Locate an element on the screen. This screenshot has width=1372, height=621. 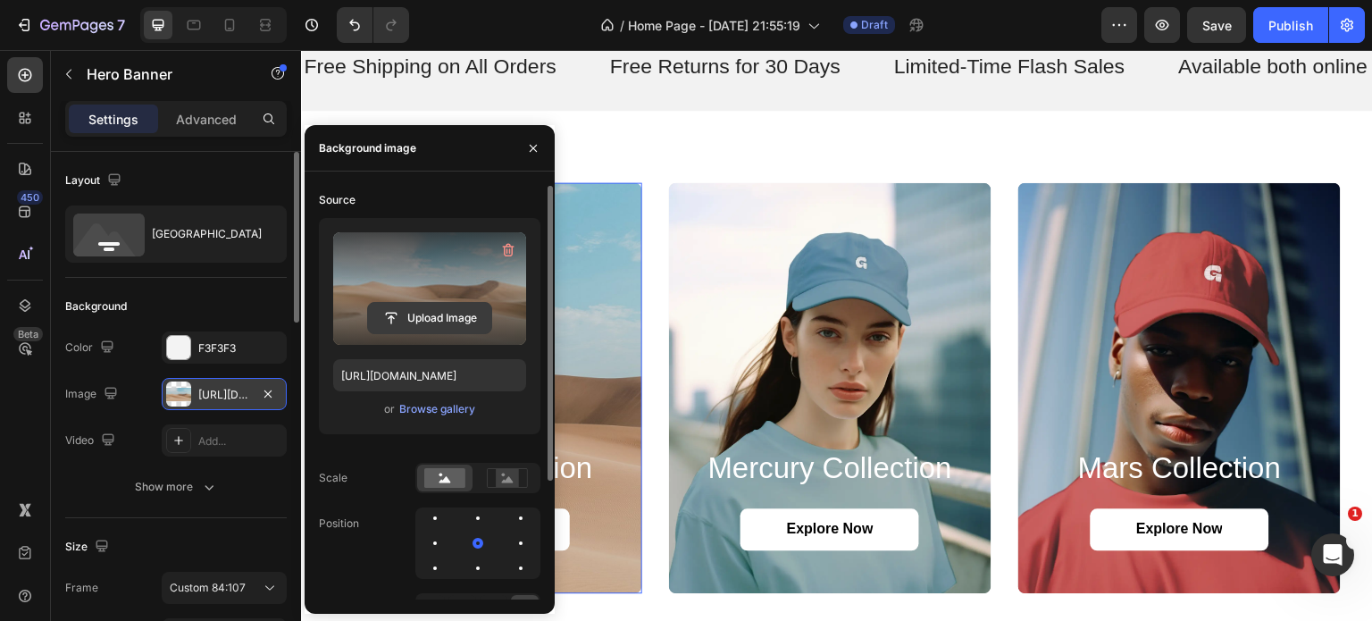
h2: mars collection is located at coordinates (879, 418).